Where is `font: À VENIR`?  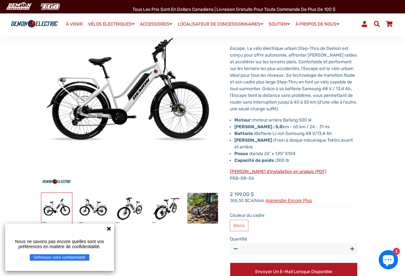
font: À VENIR is located at coordinates (74, 24).